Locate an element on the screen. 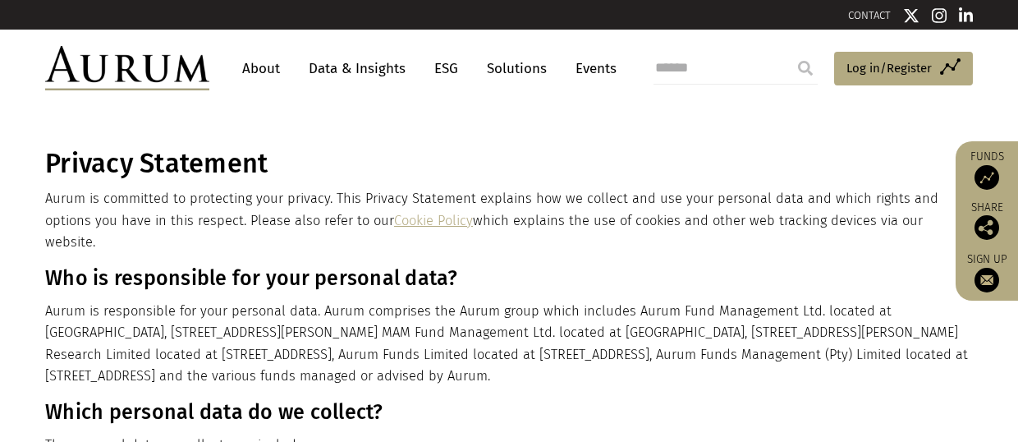 This screenshot has width=1018, height=442. a: Sign up is located at coordinates (987, 272).